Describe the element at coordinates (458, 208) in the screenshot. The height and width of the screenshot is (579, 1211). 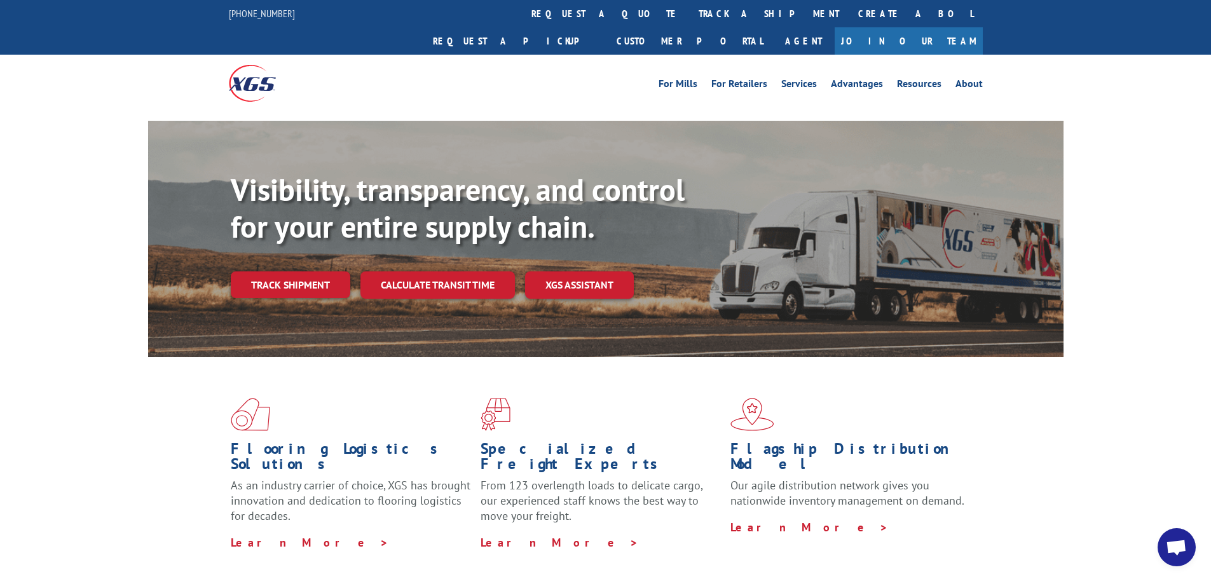
I see `b: Visibility, transparency, and control for your entire supply chain.` at that location.